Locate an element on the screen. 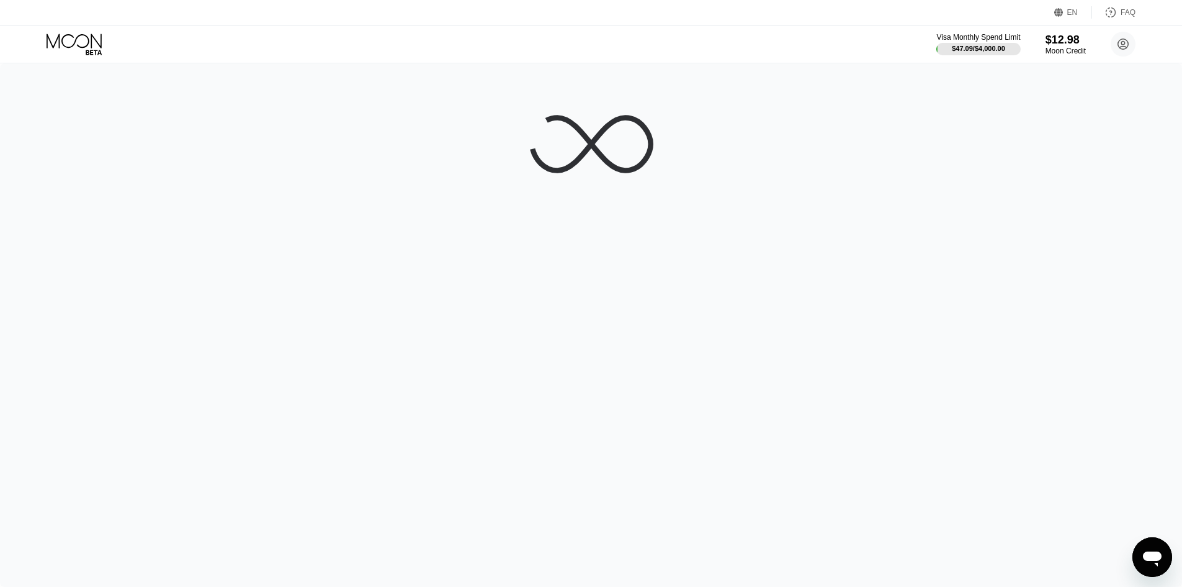 The width and height of the screenshot is (1182, 587). div: $47.09 / $4,000.00 is located at coordinates (979, 48).